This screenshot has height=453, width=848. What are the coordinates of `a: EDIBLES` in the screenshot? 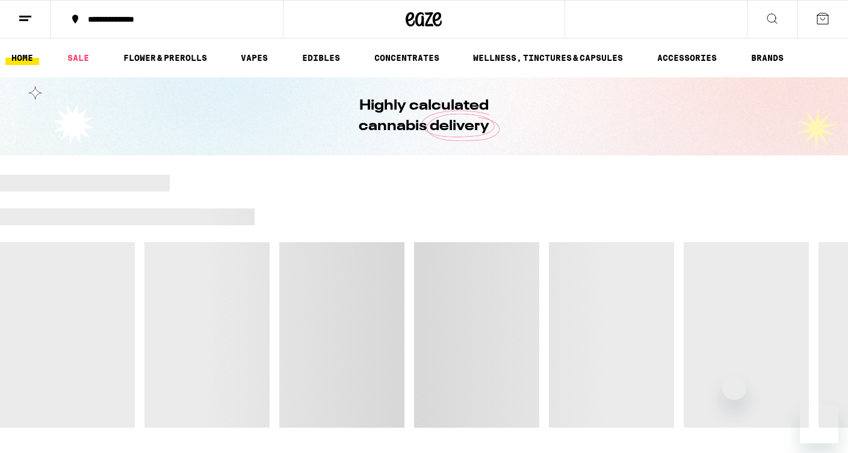 It's located at (321, 58).